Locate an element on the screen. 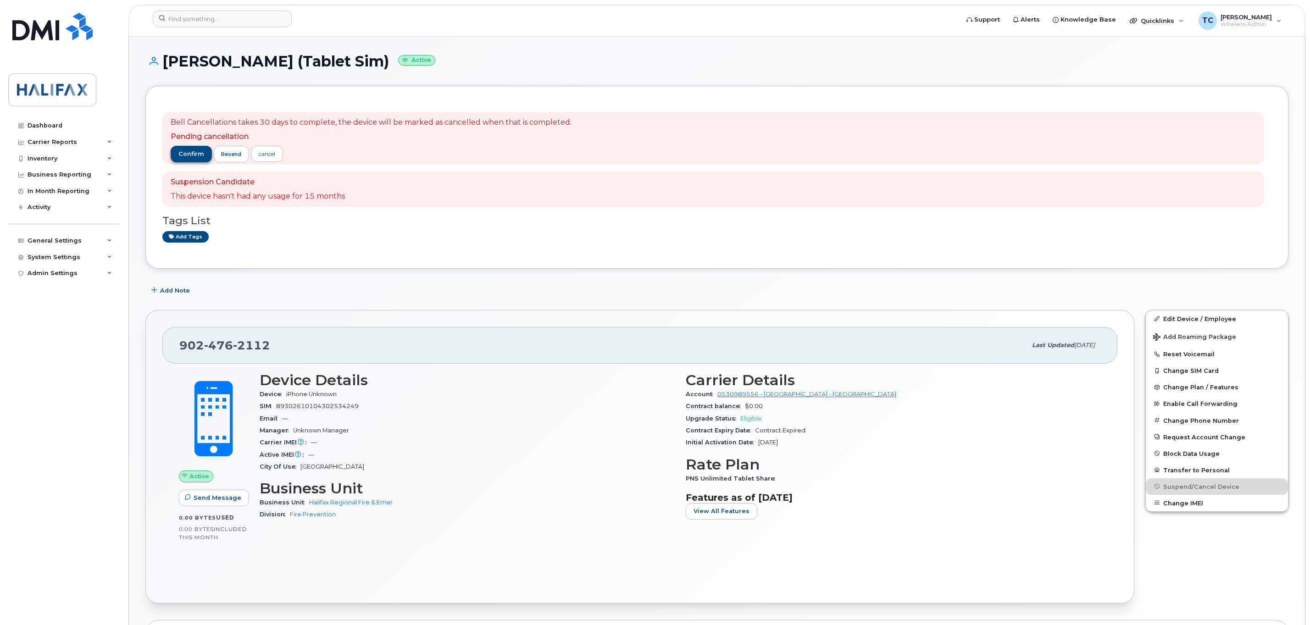 The height and width of the screenshot is (625, 1310). p: This device hasn't had any usage for 15 months is located at coordinates (258, 196).